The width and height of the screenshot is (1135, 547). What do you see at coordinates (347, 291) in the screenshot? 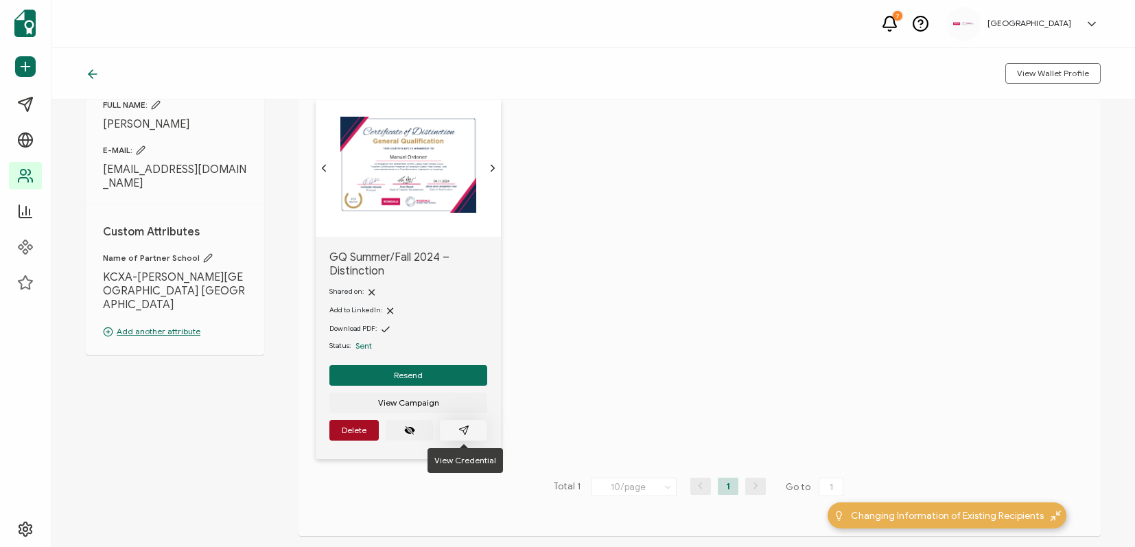
I see `span: Shared on:` at bounding box center [347, 291].